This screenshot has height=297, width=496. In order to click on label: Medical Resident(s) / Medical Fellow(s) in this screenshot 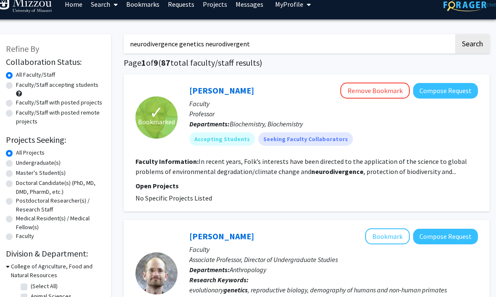, I will do `click(59, 223)`.